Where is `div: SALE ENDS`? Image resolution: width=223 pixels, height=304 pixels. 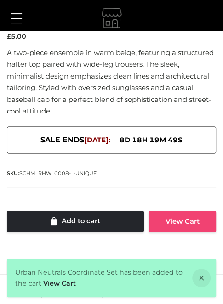 div: SALE ENDS is located at coordinates (111, 139).